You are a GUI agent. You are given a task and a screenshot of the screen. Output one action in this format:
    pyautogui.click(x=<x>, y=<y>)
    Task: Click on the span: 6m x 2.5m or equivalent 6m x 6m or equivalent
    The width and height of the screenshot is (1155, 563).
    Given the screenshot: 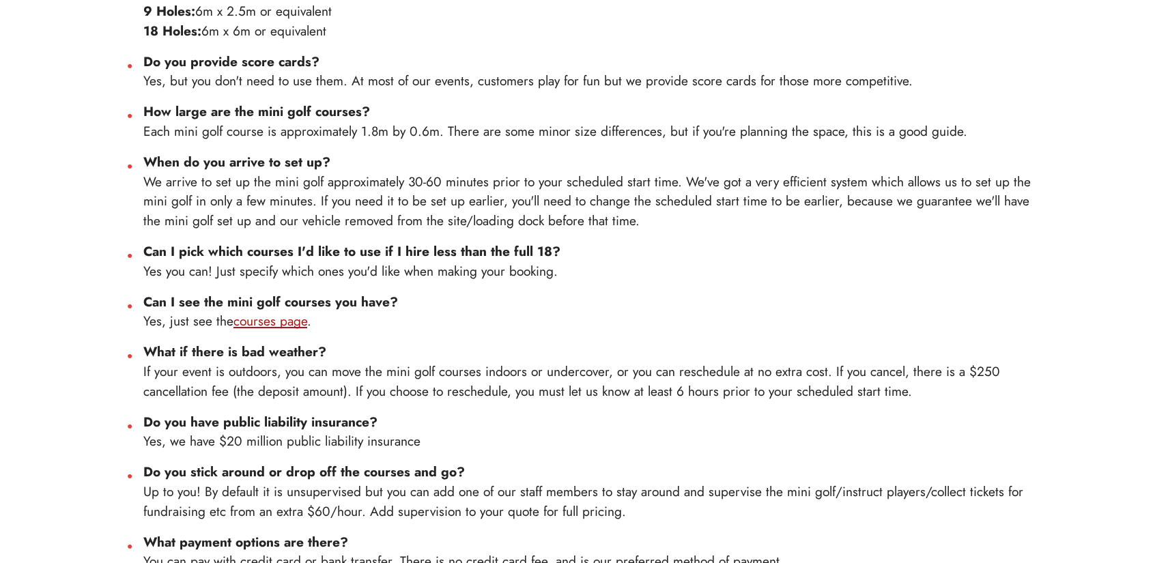 What is the action you would take?
    pyautogui.click(x=238, y=20)
    